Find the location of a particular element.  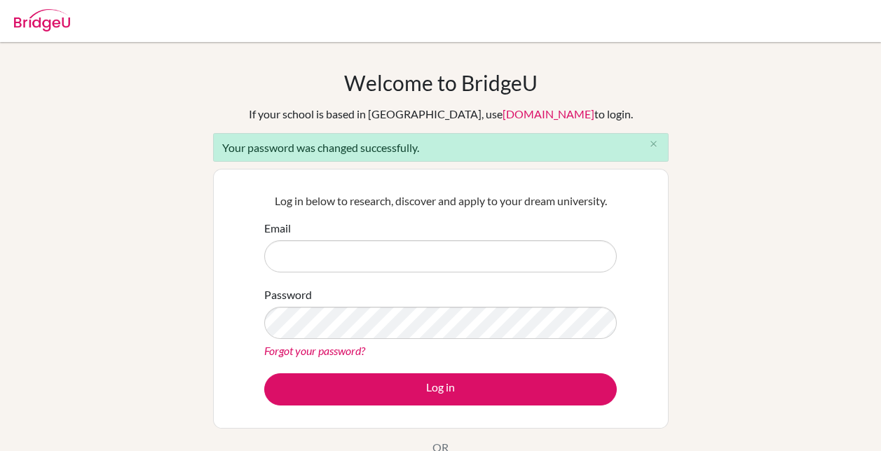

p: Log in below to research, discover and apply to your dream university. is located at coordinates (440, 201).